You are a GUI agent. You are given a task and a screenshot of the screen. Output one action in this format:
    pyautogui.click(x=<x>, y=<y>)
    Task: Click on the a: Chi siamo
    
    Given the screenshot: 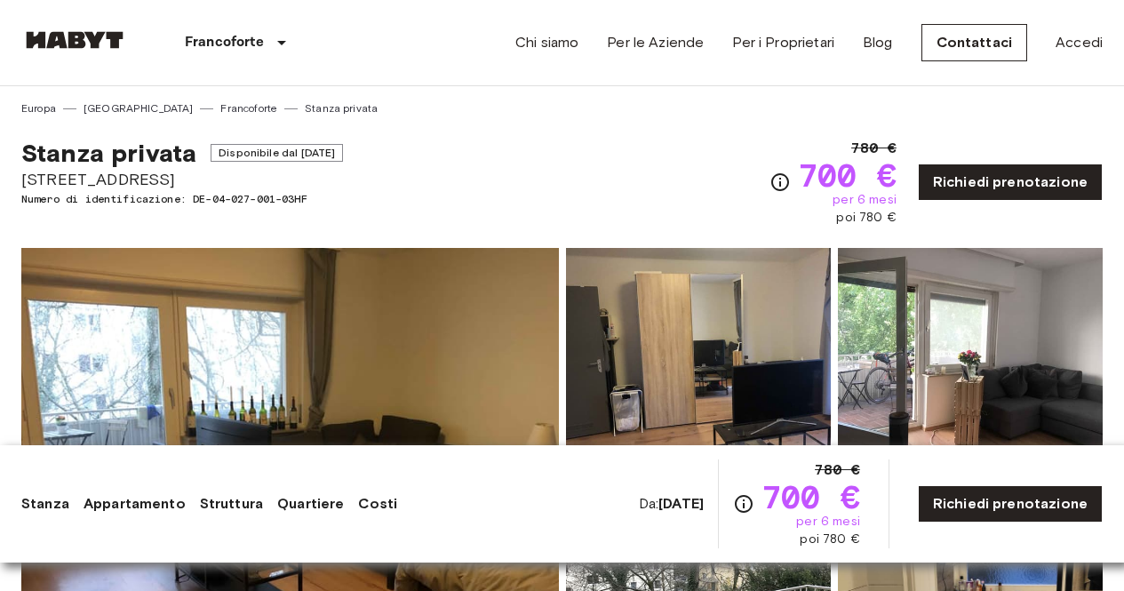 What is the action you would take?
    pyautogui.click(x=546, y=43)
    